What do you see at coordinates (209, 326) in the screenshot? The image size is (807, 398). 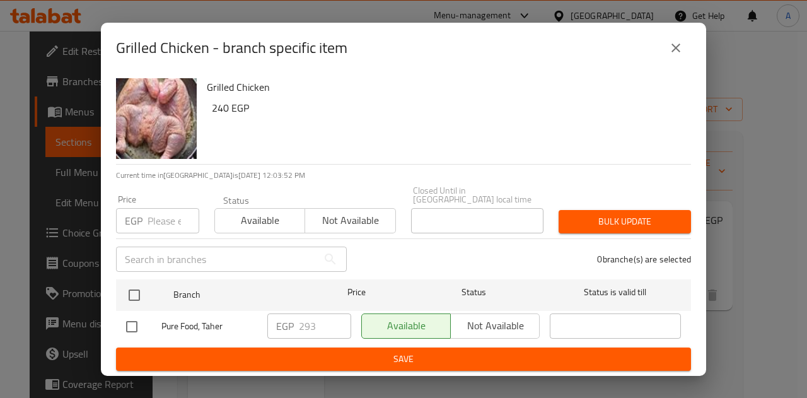 I see `span: Pure Food, Taher` at bounding box center [209, 326].